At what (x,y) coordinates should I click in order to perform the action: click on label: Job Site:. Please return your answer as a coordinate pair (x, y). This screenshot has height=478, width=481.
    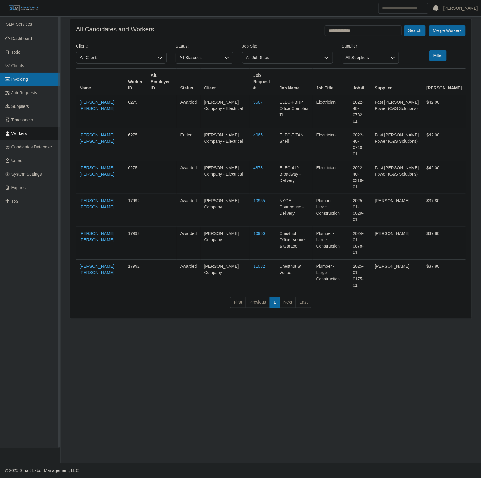
    Looking at the image, I should click on (250, 46).